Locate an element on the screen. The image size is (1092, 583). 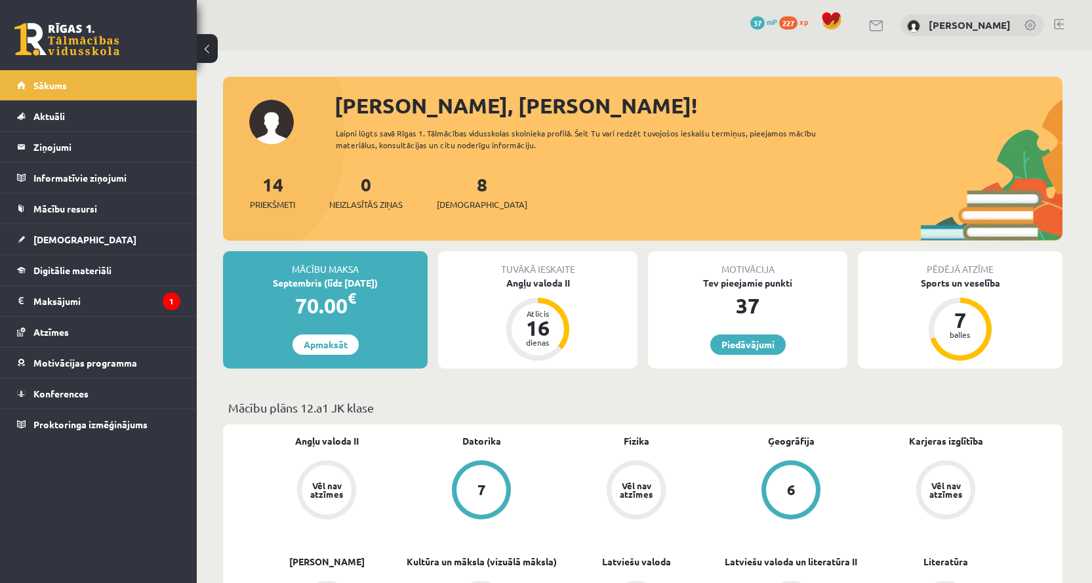
span: Motivācijas programma is located at coordinates (85, 363).